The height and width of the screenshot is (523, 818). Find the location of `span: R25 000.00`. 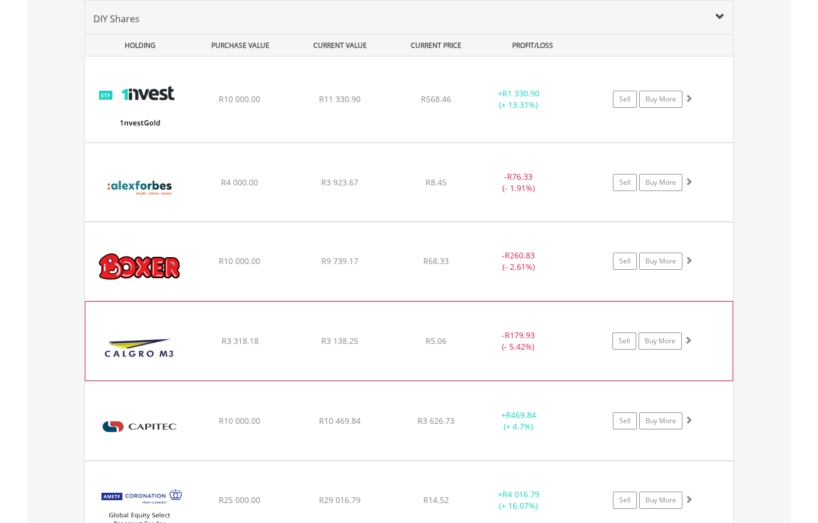

span: R25 000.00 is located at coordinates (239, 499).